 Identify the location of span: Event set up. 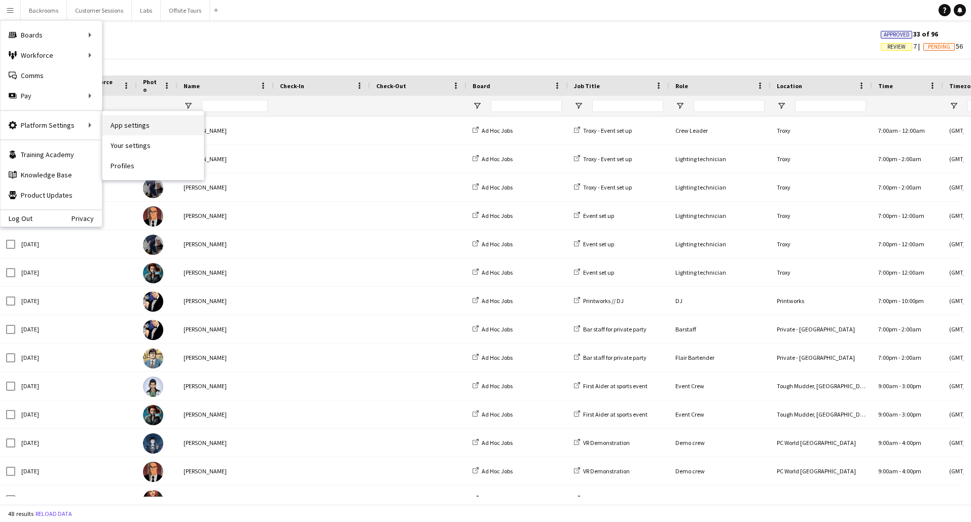
(598, 215).